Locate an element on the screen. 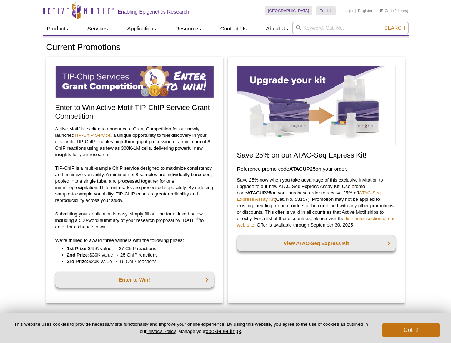 Image resolution: width=451 pixels, height=343 pixels. a: Services is located at coordinates (98, 29).